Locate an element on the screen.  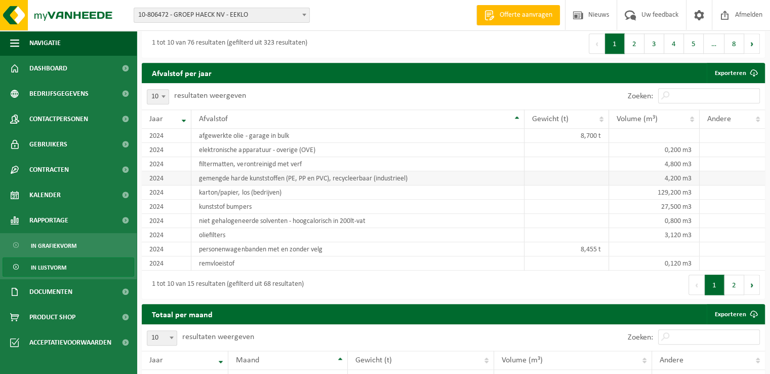
a: In grafiekvorm is located at coordinates (68, 245).